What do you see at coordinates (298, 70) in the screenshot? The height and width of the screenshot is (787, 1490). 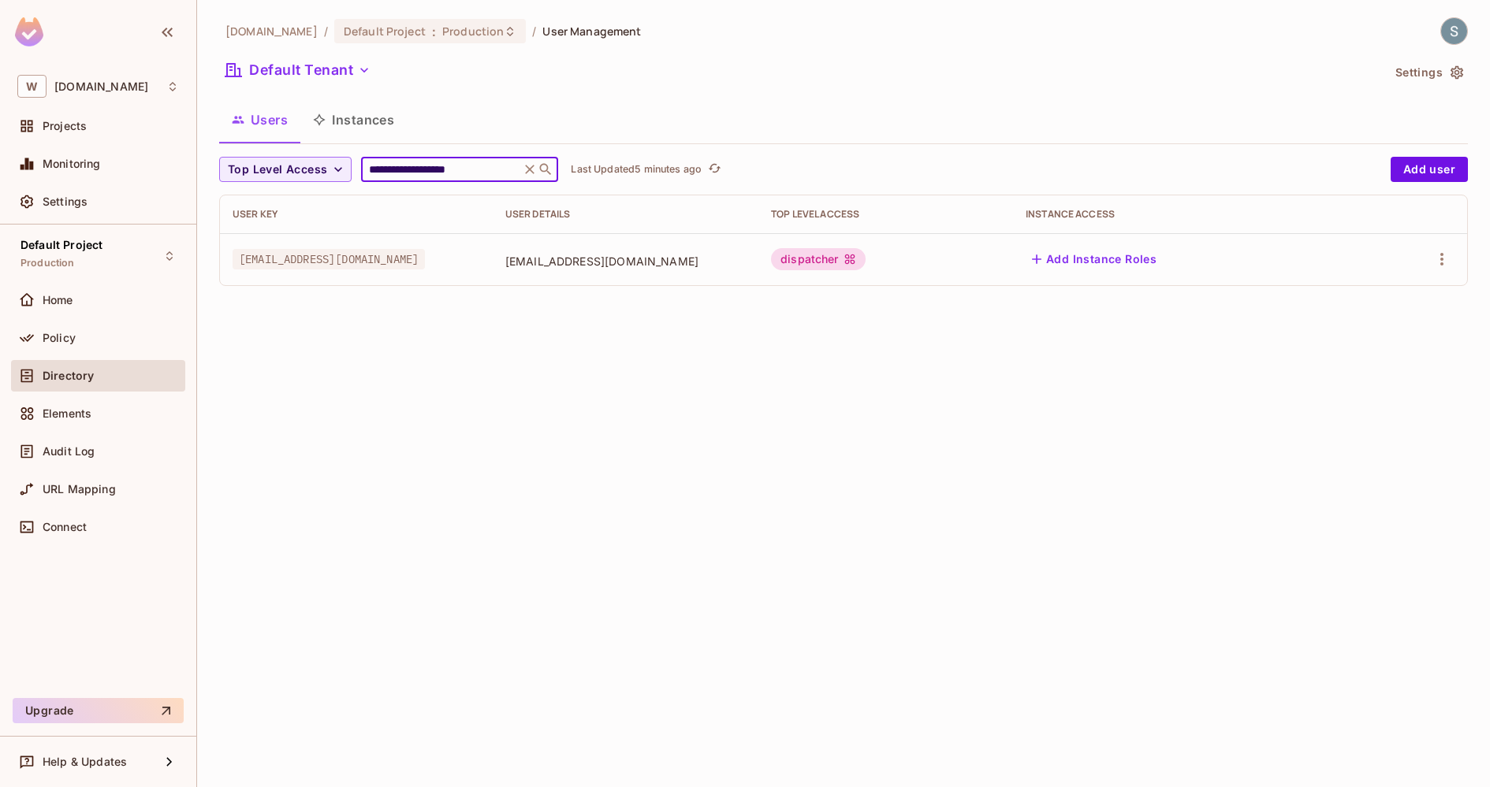 I see `button: Default Tenant` at bounding box center [298, 70].